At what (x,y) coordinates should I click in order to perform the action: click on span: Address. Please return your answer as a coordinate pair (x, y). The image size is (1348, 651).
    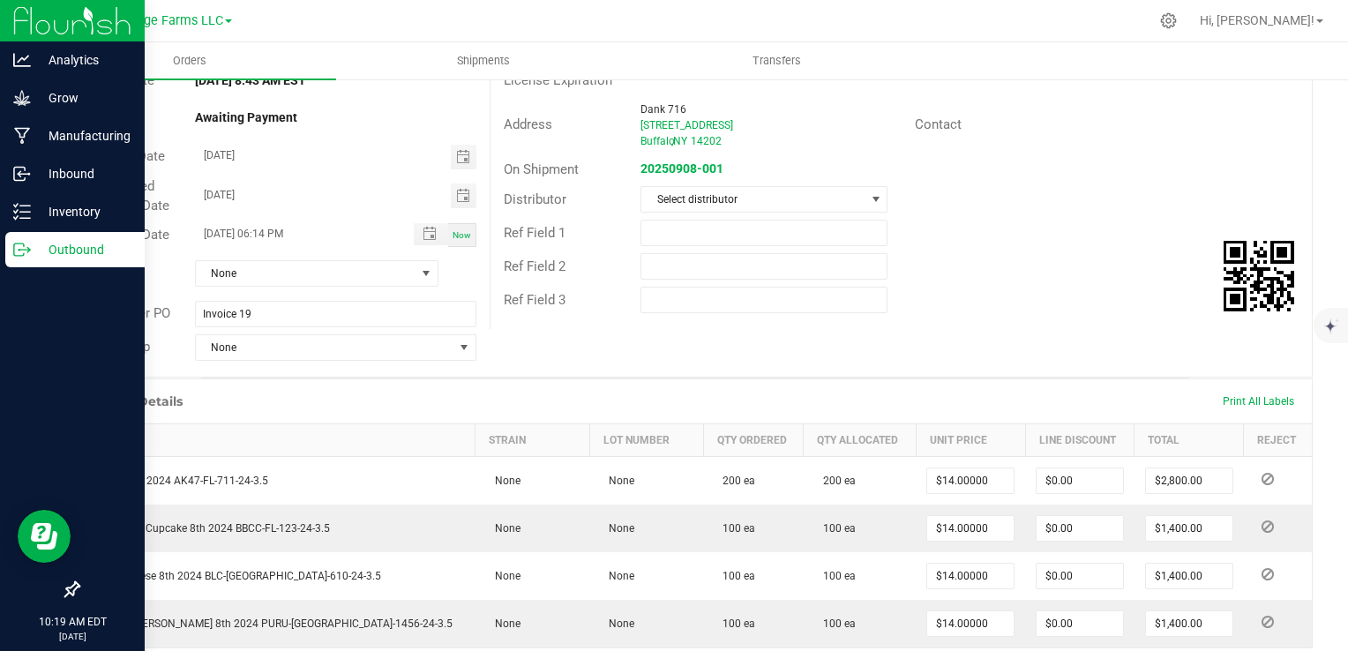
    Looking at the image, I should click on (528, 124).